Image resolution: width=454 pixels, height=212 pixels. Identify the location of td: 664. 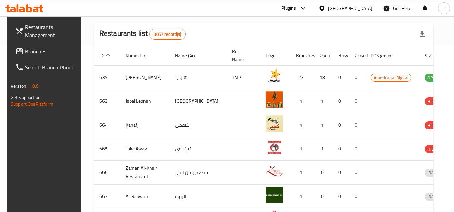
(107, 125).